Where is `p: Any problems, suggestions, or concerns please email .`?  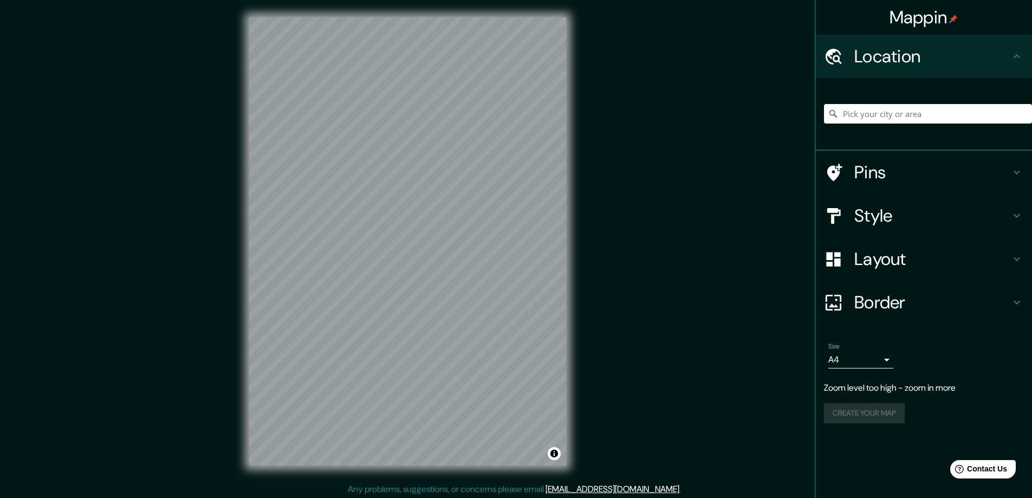 p: Any problems, suggestions, or concerns please email . is located at coordinates (514, 489).